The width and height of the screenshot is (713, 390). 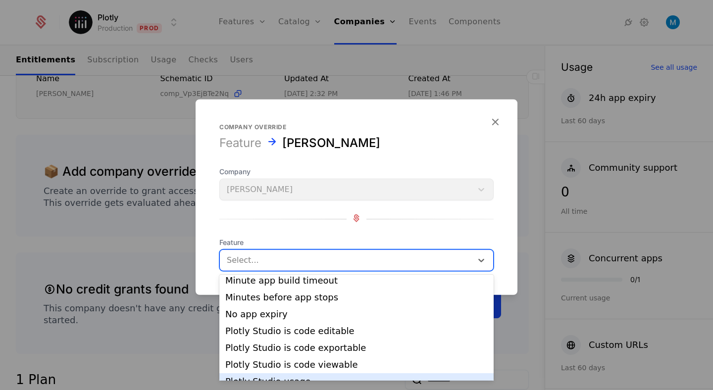 What do you see at coordinates (357, 365) in the screenshot?
I see `div: Plotly Studio is code viewable` at bounding box center [357, 365].